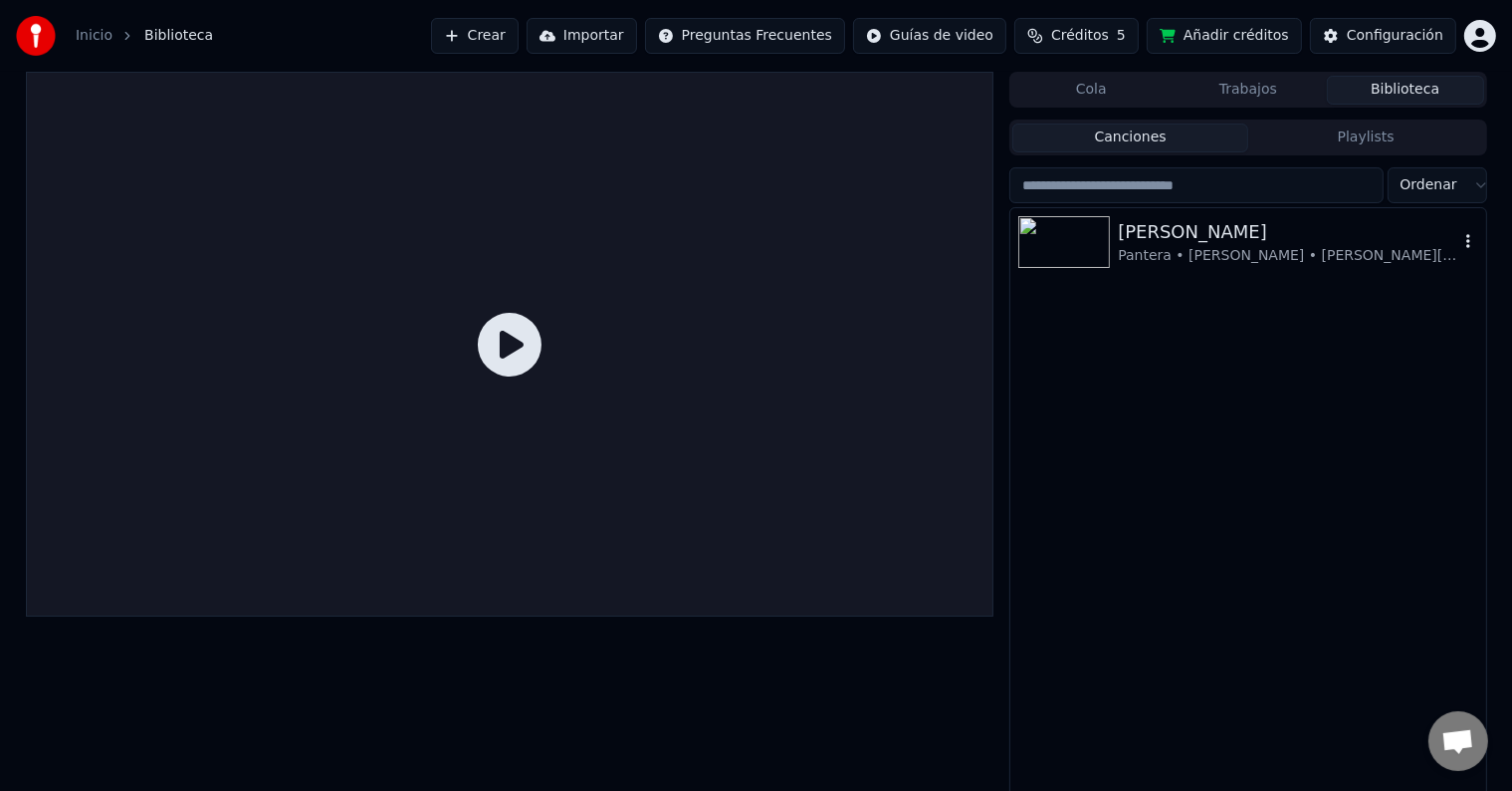 The image size is (1512, 791). Describe the element at coordinates (94, 36) in the screenshot. I see `a: Inicio` at that location.